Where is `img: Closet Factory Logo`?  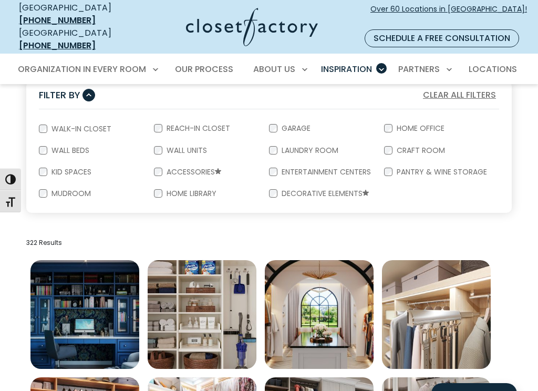 img: Closet Factory Logo is located at coordinates (252, 27).